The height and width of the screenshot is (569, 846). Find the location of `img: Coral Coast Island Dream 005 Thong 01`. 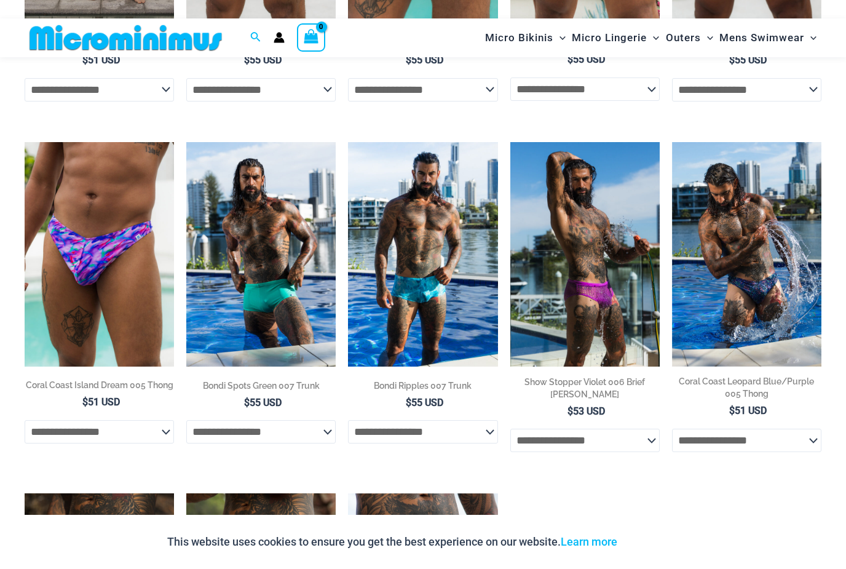

img: Coral Coast Island Dream 005 Thong 01 is located at coordinates (99, 254).